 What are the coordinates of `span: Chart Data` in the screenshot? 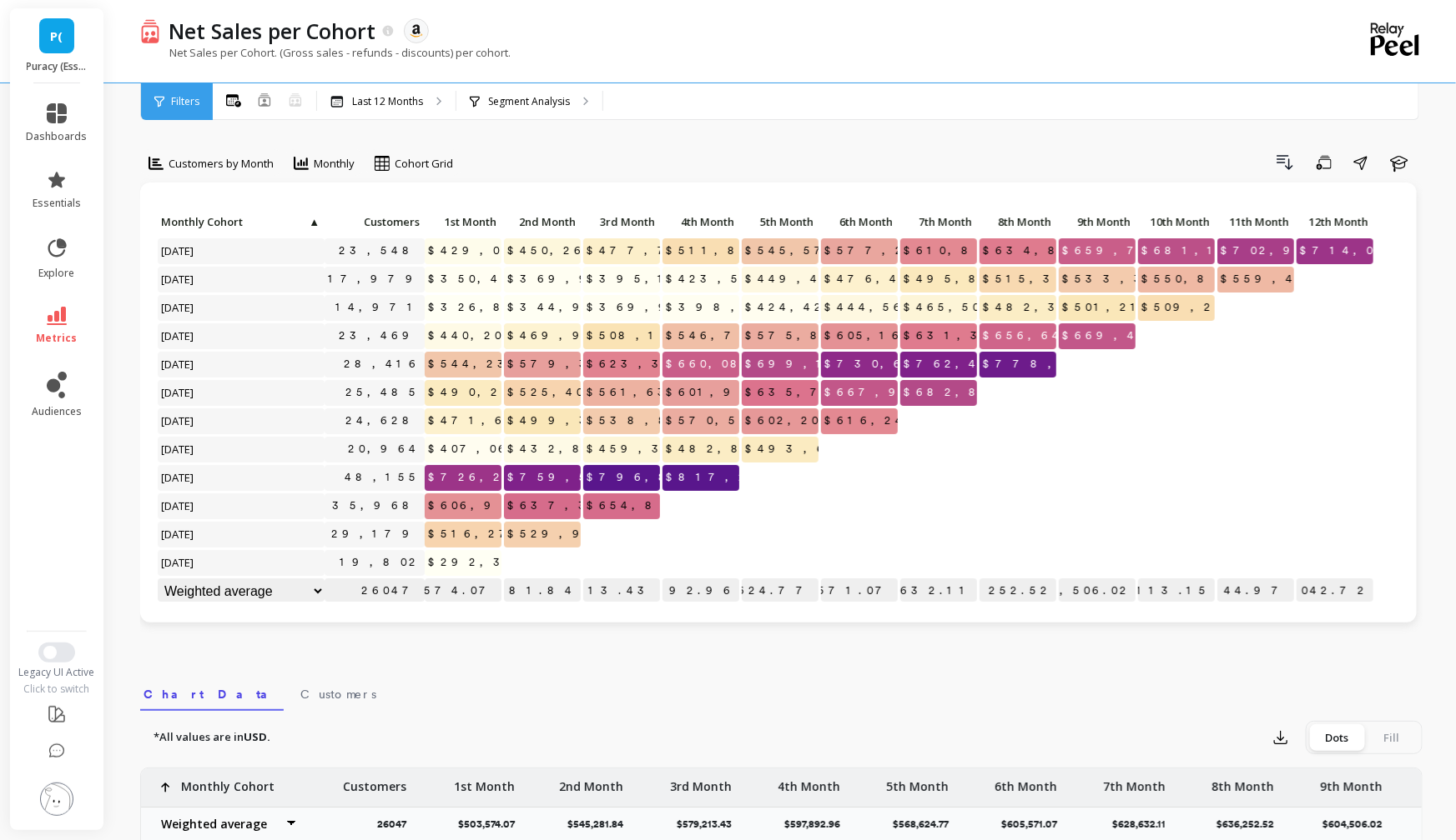 It's located at (212, 695).